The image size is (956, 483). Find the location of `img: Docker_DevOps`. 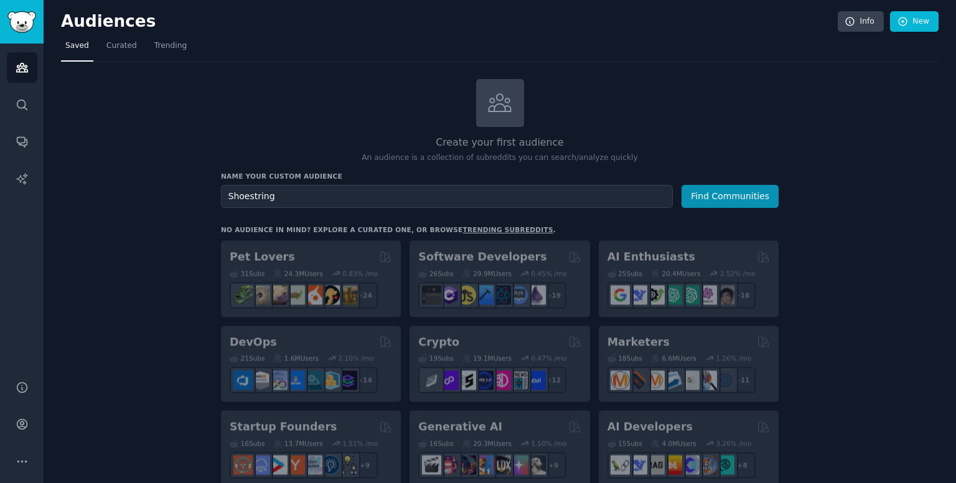

img: Docker_DevOps is located at coordinates (278, 380).